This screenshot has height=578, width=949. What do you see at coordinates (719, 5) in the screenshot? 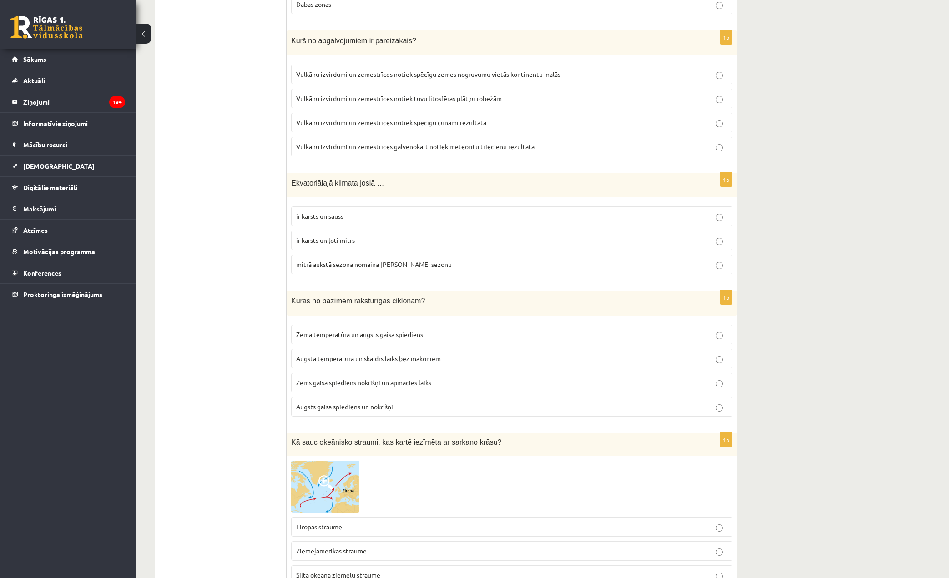
I see `input: Dabas zonas` at bounding box center [719, 5].